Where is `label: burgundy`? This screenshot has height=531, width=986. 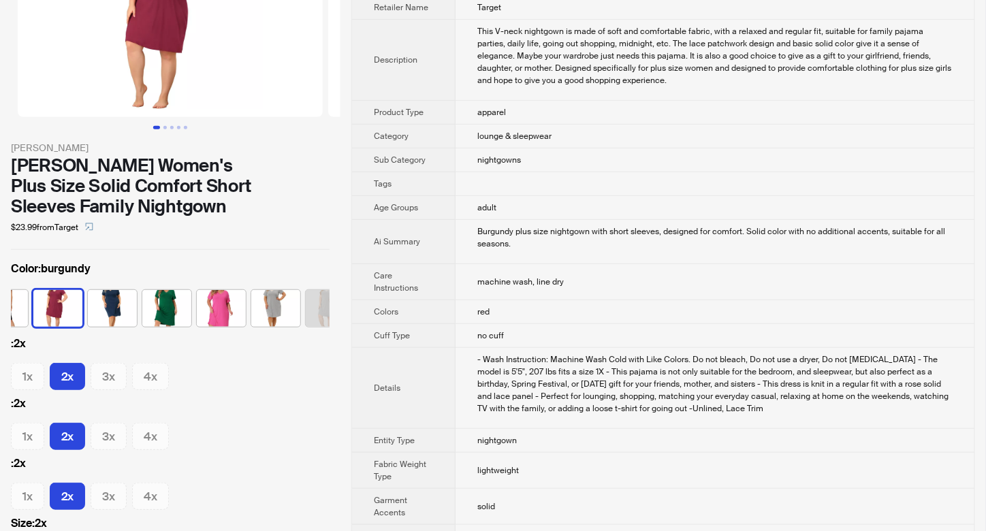 label: burgundy is located at coordinates (170, 269).